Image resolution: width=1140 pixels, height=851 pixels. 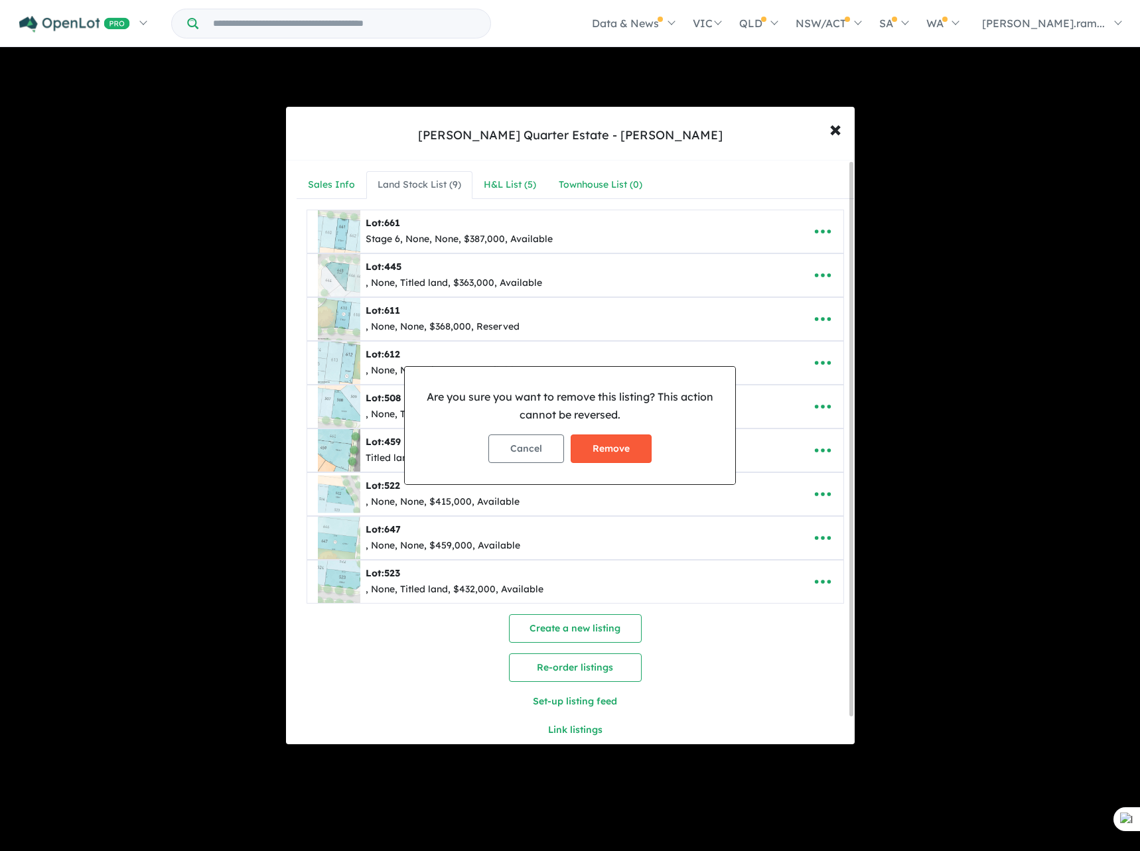 I want to click on button: Cancel, so click(x=526, y=449).